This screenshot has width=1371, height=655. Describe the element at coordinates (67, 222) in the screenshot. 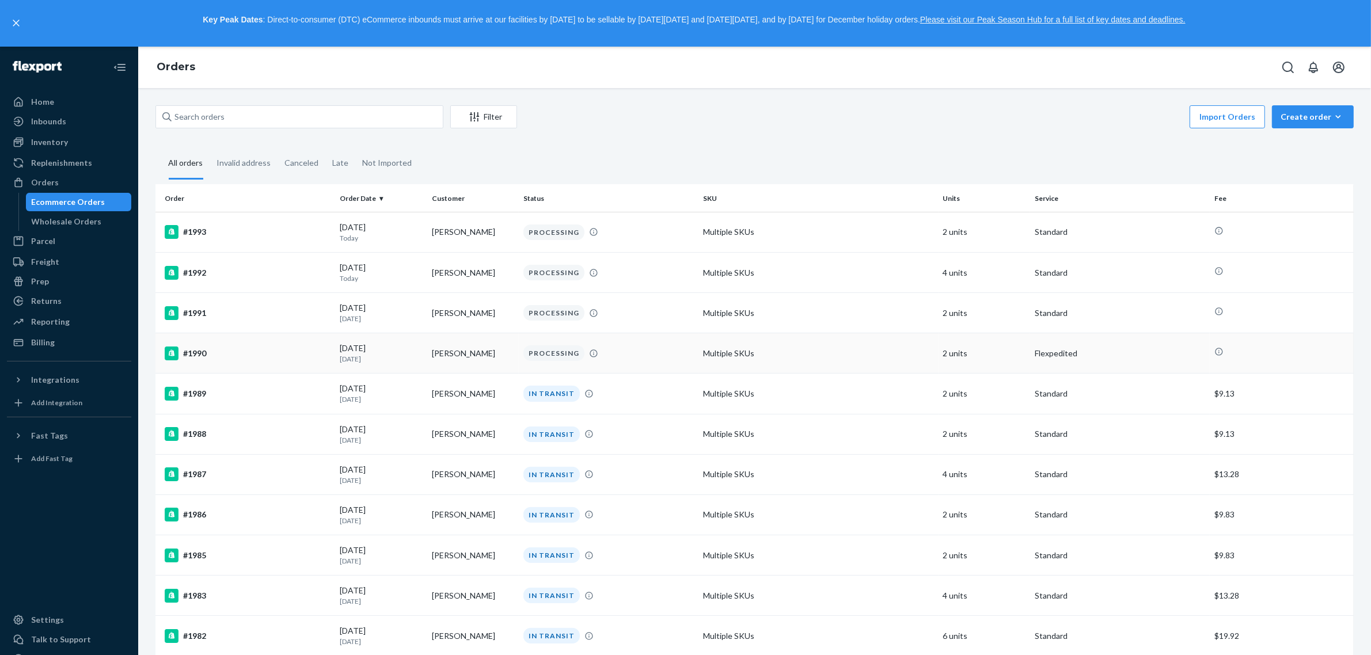

I see `div: Wholesale Orders` at that location.